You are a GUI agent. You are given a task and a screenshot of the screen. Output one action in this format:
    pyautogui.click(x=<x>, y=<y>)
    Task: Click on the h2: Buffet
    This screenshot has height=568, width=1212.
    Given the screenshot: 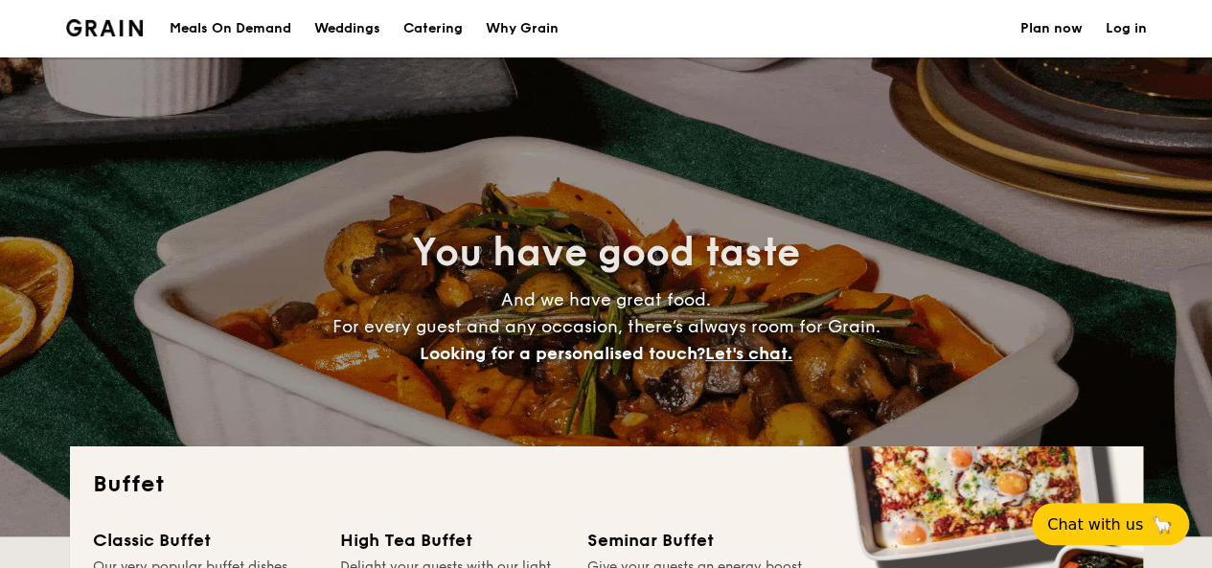 What is the action you would take?
    pyautogui.click(x=606, y=485)
    